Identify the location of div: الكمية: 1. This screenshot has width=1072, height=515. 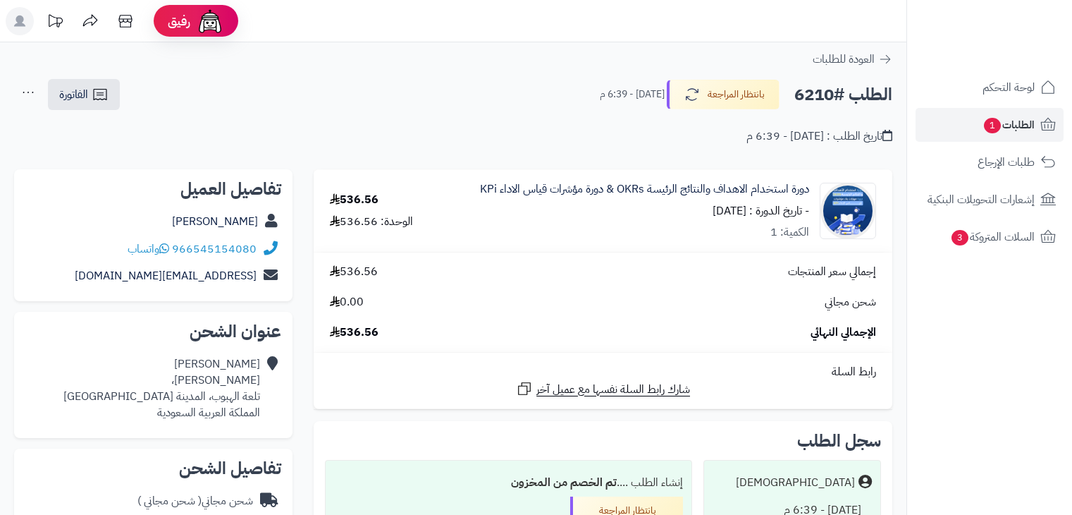
(790, 232).